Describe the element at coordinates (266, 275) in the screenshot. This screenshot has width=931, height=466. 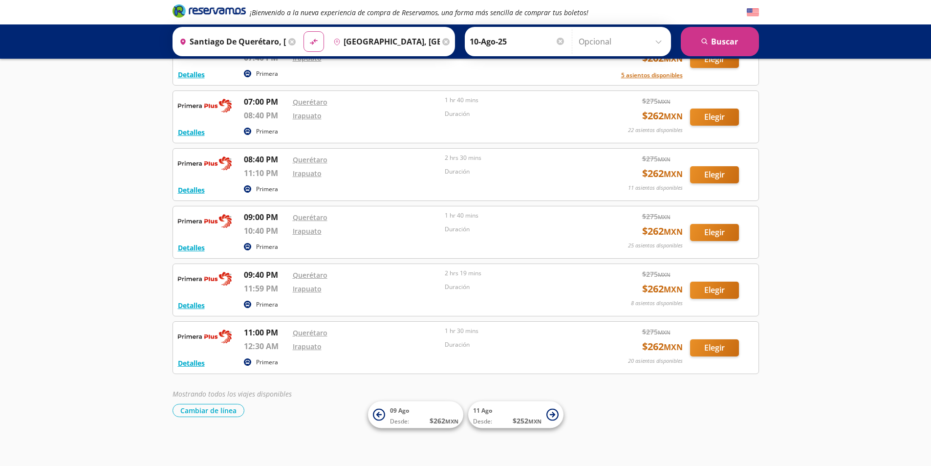
I see `p: 09:40 PM` at that location.